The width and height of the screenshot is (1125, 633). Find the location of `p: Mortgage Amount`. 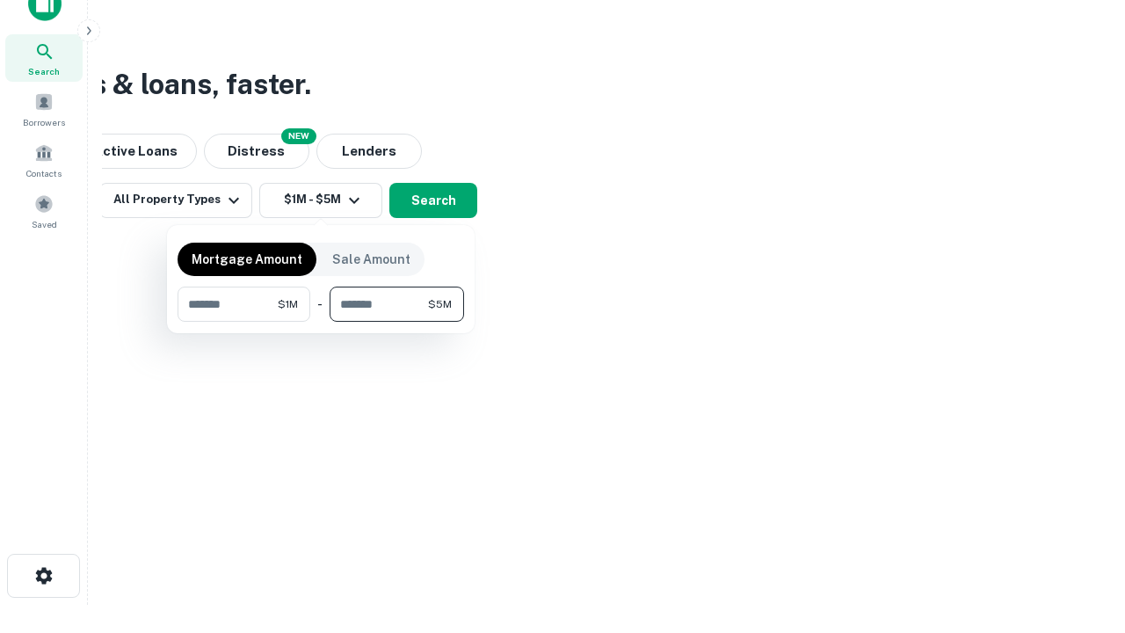

p: Mortgage Amount is located at coordinates (247, 259).